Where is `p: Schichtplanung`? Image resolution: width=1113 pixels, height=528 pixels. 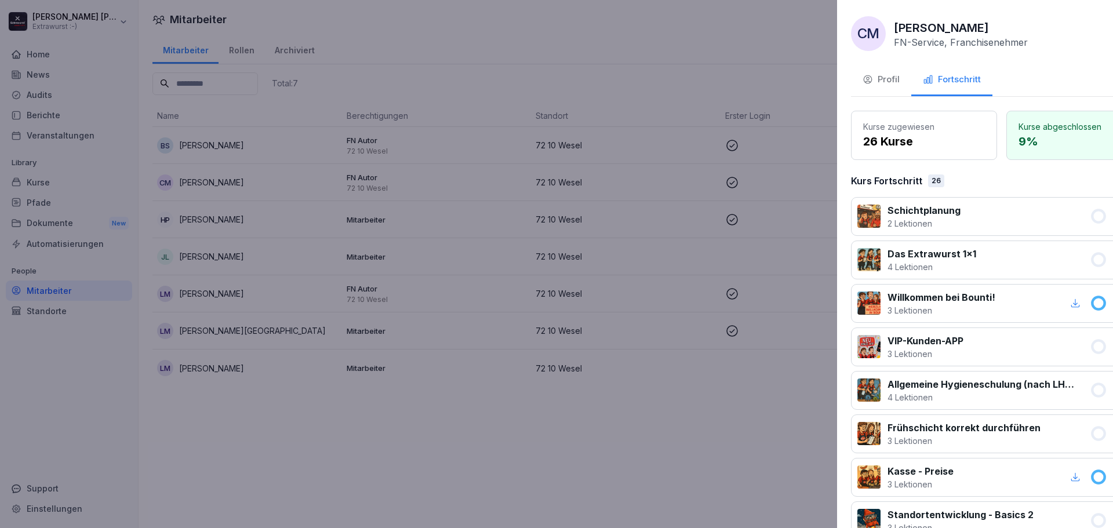 p: Schichtplanung is located at coordinates (924, 210).